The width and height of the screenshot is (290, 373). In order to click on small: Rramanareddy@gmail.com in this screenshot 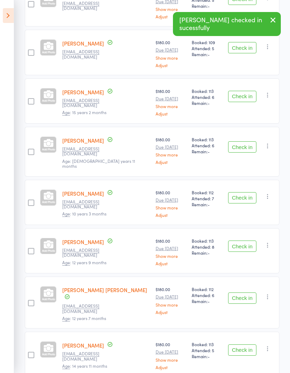, I will do `click(85, 252)`.